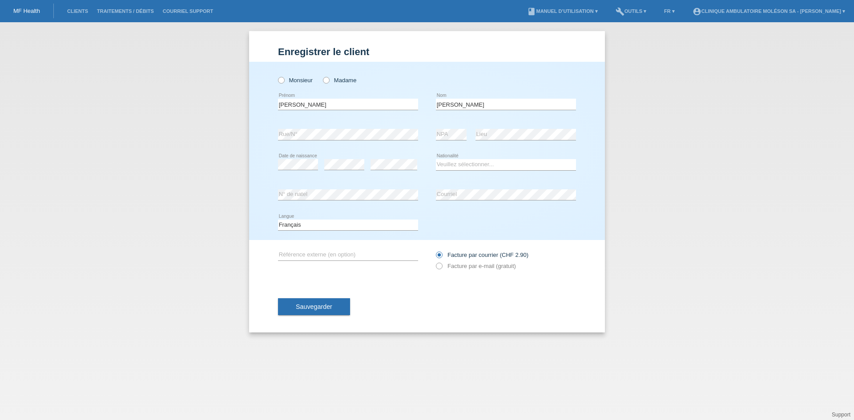 This screenshot has width=854, height=420. What do you see at coordinates (339, 80) in the screenshot?
I see `label: Madame` at bounding box center [339, 80].